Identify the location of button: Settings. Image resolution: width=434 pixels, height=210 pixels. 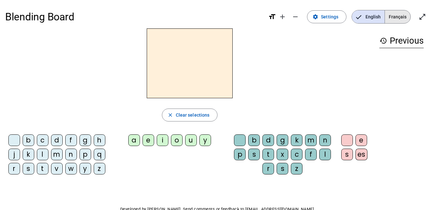
(327, 17).